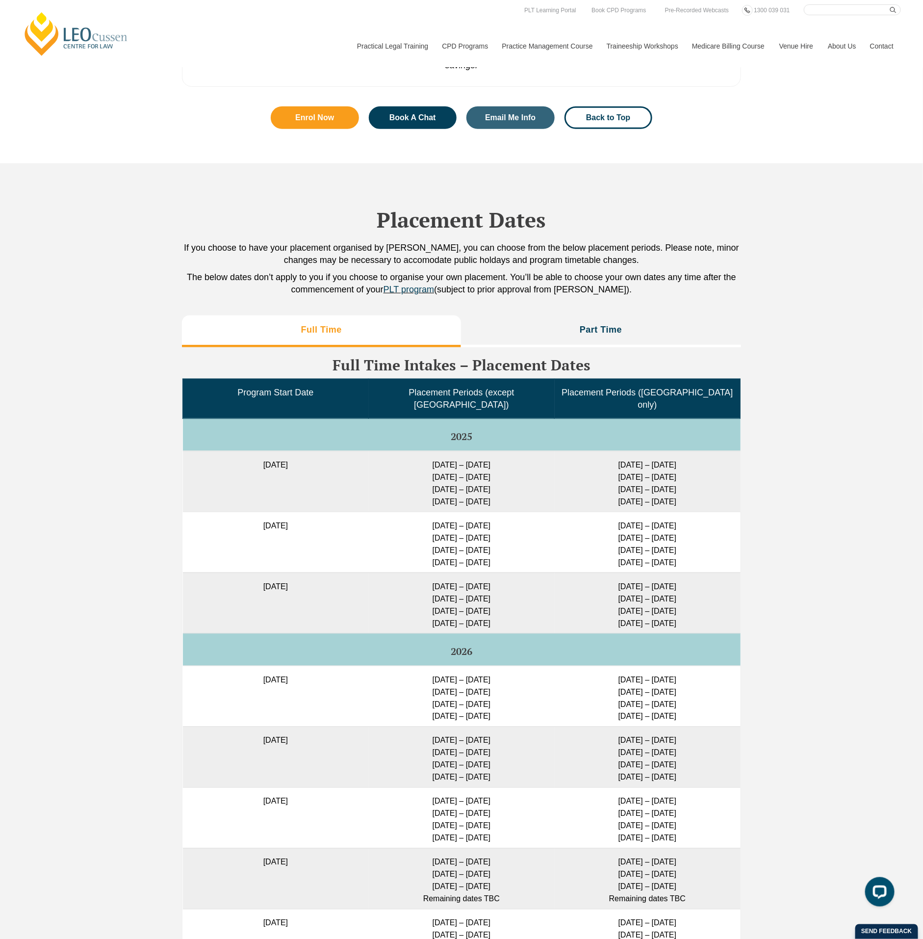  Describe the element at coordinates (609, 118) in the screenshot. I see `a: Back to Top` at that location.